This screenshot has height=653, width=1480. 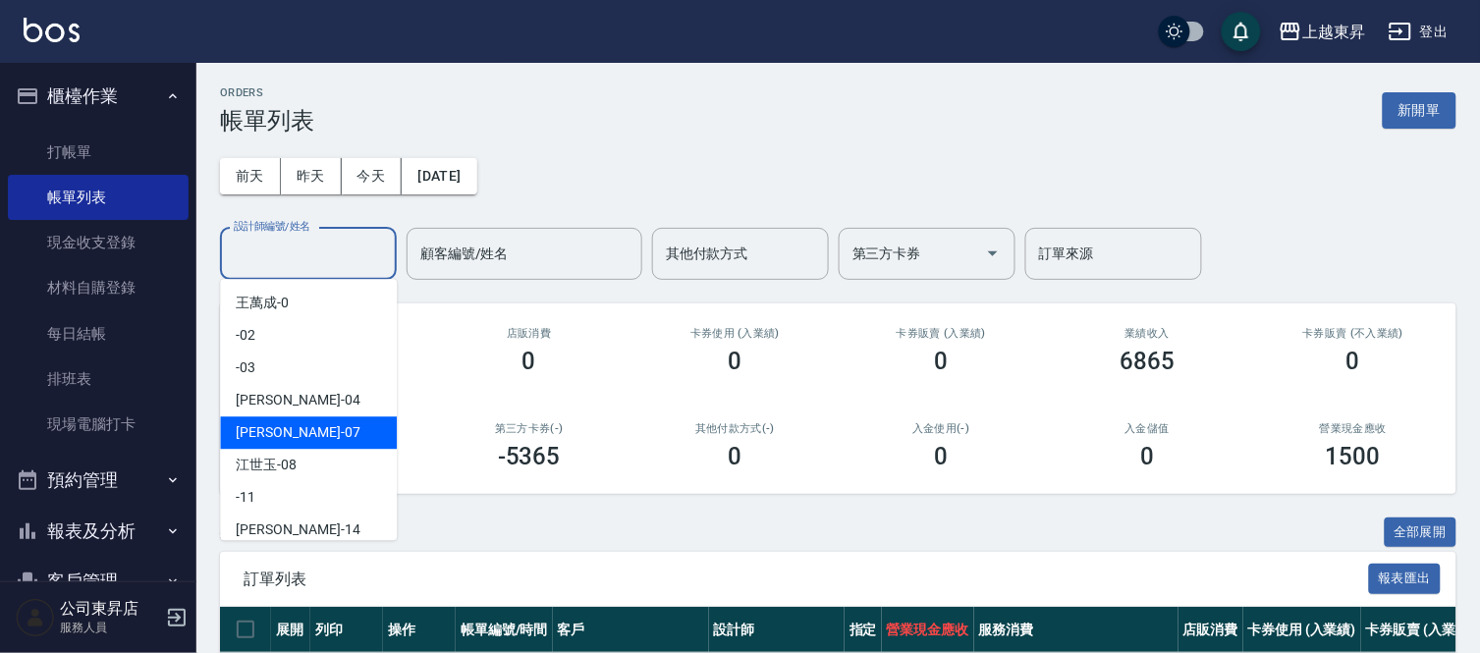 What do you see at coordinates (272, 226) in the screenshot?
I see `label: 設計師編號/姓名` at bounding box center [272, 226].